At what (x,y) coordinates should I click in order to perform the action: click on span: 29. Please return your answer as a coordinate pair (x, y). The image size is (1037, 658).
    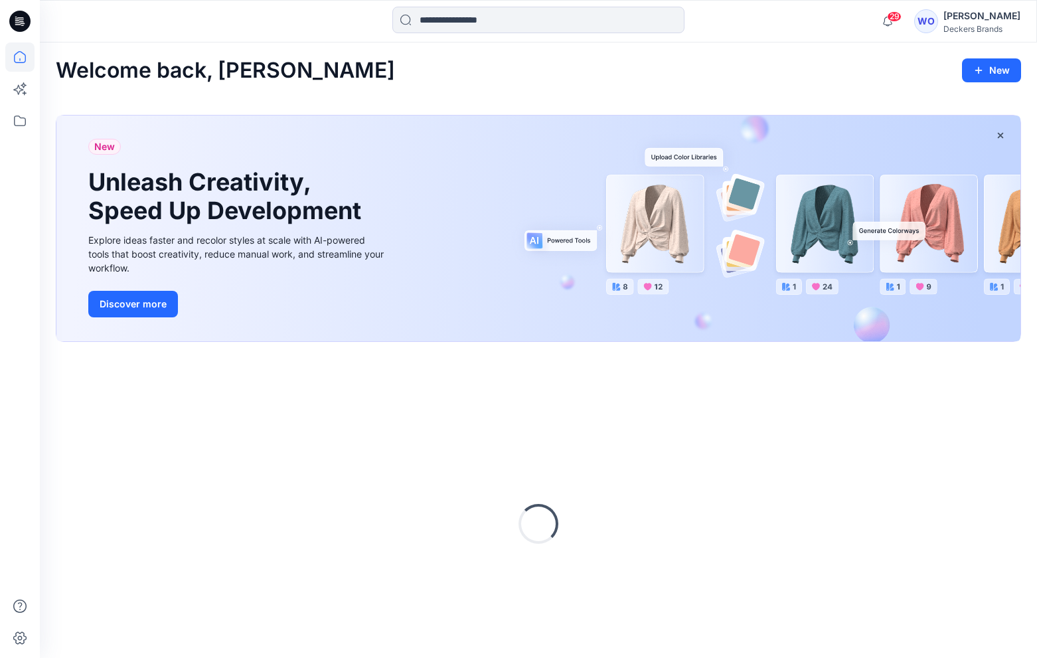
    Looking at the image, I should click on (894, 17).